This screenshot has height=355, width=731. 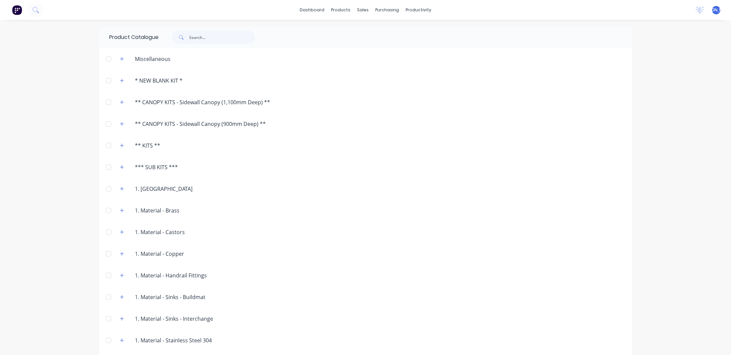 I want to click on div: 1. Material - Sinks - Buildmat, so click(x=170, y=297).